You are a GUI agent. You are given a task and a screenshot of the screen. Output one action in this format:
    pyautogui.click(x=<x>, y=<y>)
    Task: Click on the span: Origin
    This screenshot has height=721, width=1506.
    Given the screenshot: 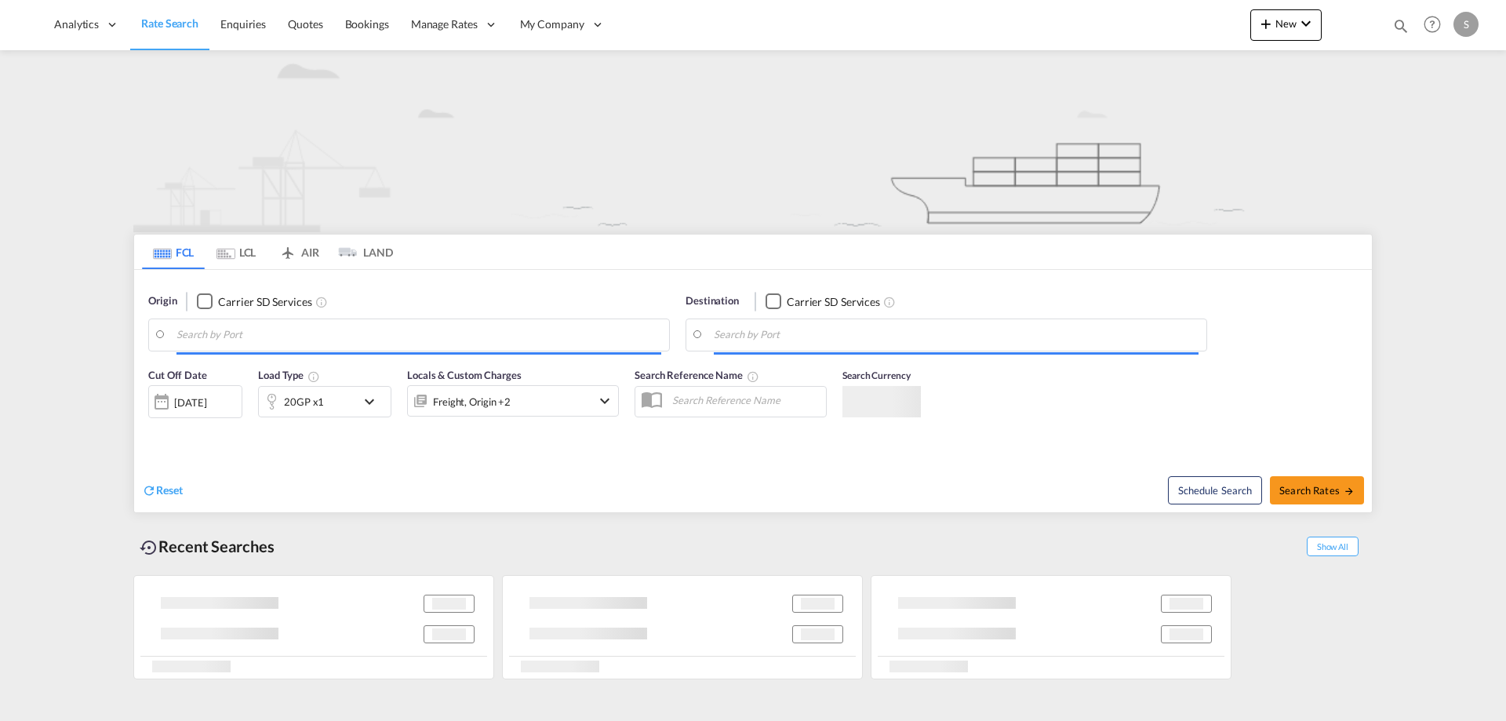 What is the action you would take?
    pyautogui.click(x=162, y=301)
    